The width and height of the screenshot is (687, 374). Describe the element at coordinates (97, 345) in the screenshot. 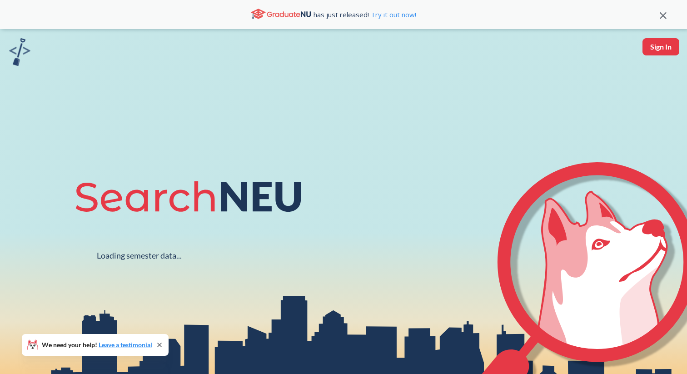

I see `span: We need your help!` at that location.